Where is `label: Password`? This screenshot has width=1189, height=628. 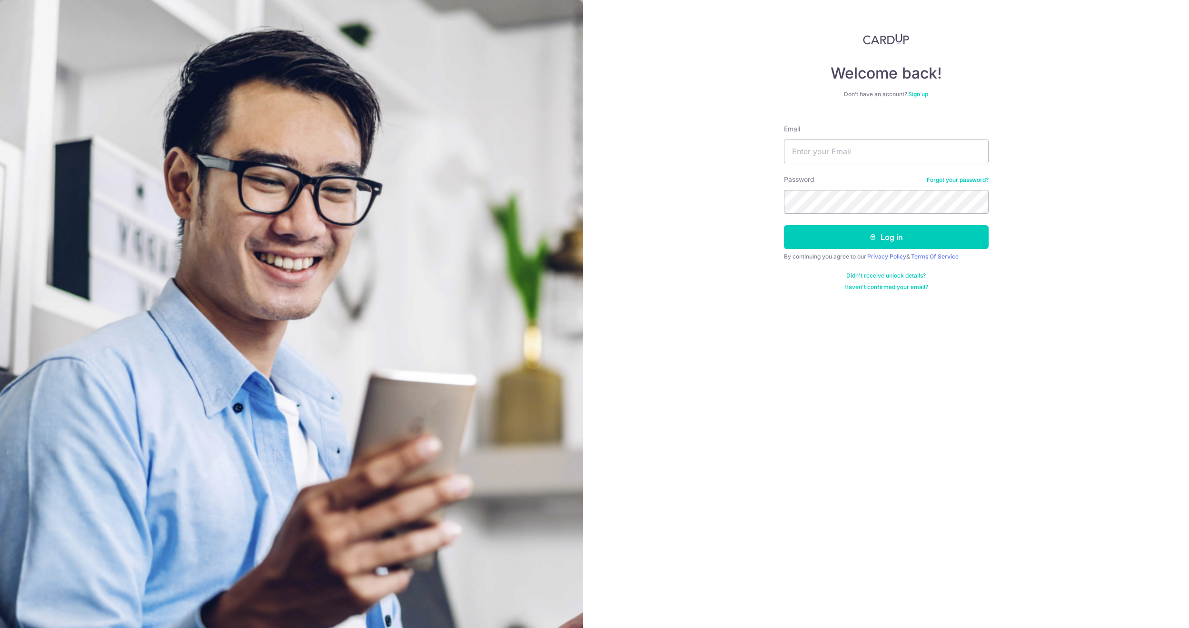 label: Password is located at coordinates (799, 179).